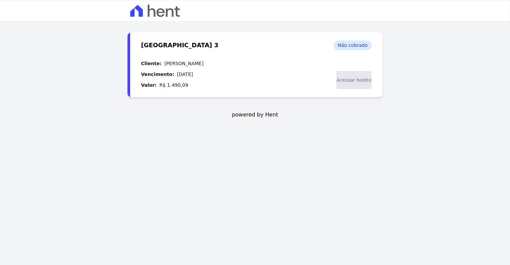  Describe the element at coordinates (353, 45) in the screenshot. I see `div: Não cobrado` at that location.